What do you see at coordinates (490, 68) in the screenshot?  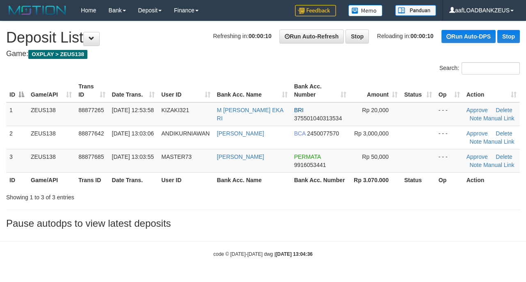 I see `input: Search:` at bounding box center [490, 68].